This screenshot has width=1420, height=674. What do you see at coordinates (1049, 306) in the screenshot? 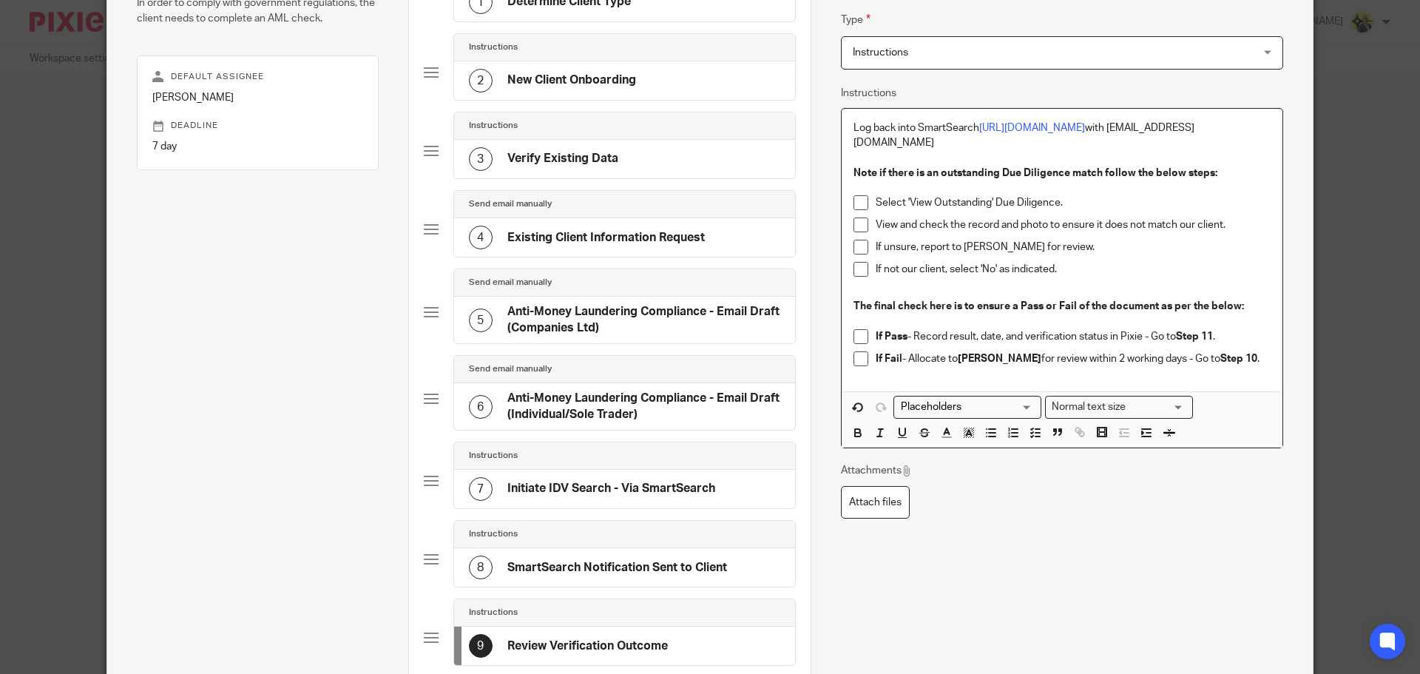
I see `strong: The final check here is to ensure a Pass or Fail of the document as per the below:` at bounding box center [1049, 306].